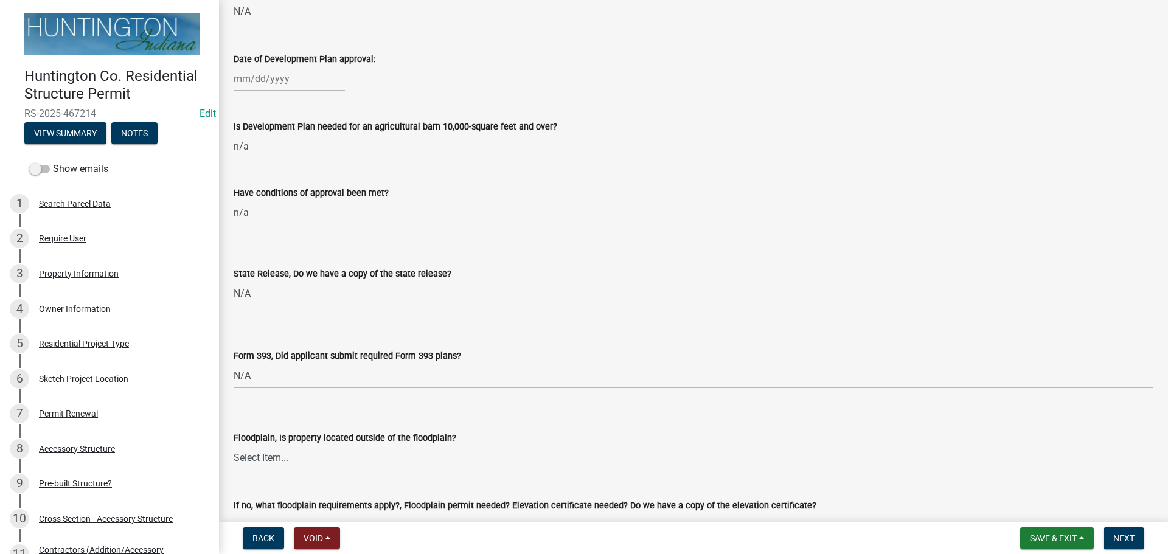 The image size is (1168, 554). I want to click on div: Residential Project Type, so click(84, 344).